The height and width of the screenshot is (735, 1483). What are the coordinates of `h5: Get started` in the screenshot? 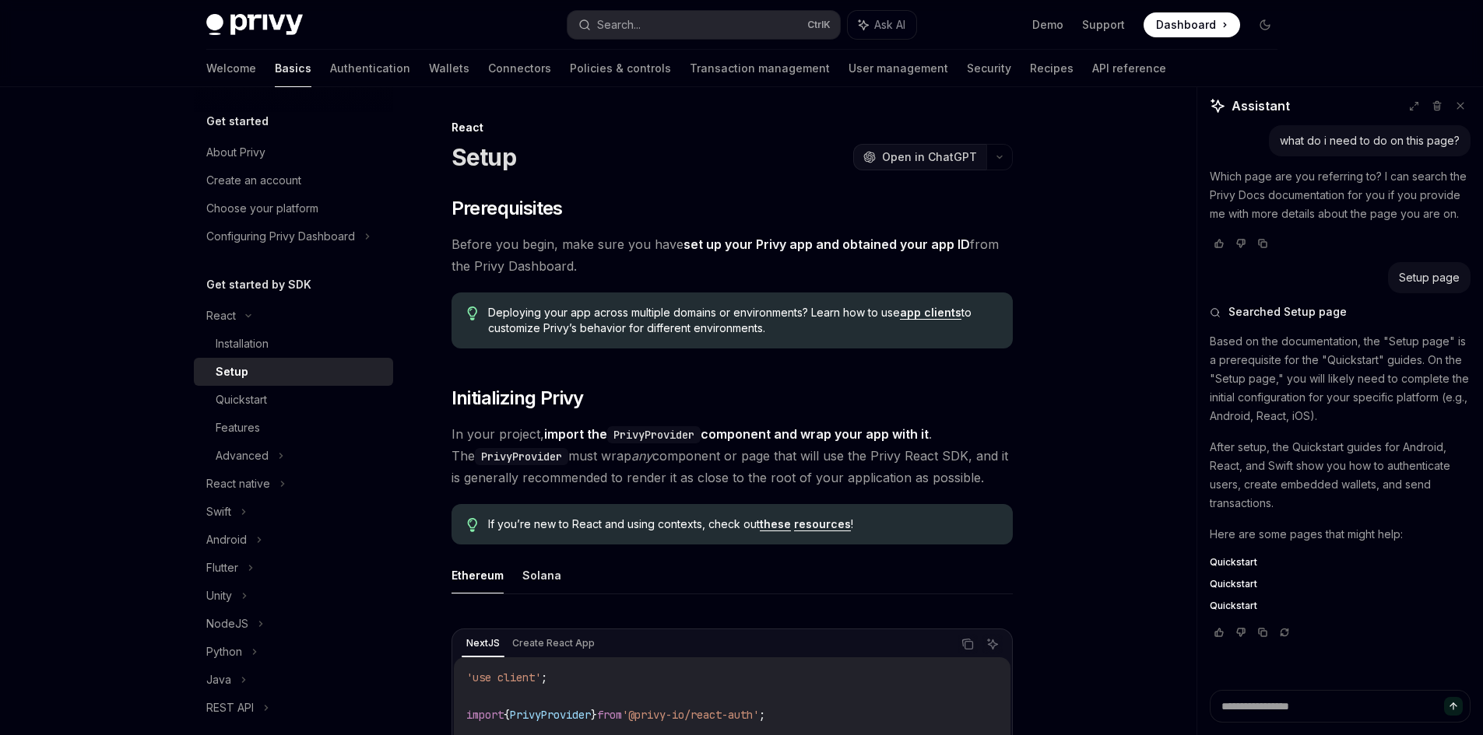 It's located at (237, 121).